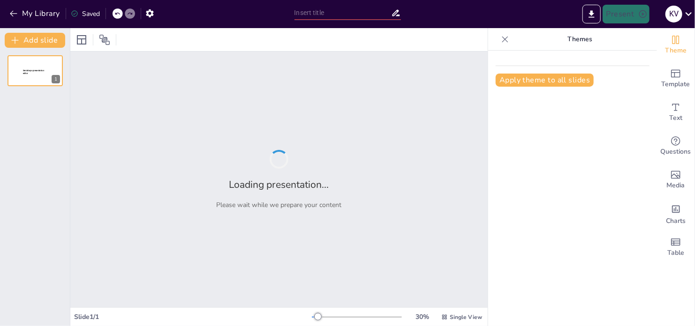 The height and width of the screenshot is (326, 695). What do you see at coordinates (193, 317) in the screenshot?
I see `div: Slide 1 / 1` at bounding box center [193, 317].